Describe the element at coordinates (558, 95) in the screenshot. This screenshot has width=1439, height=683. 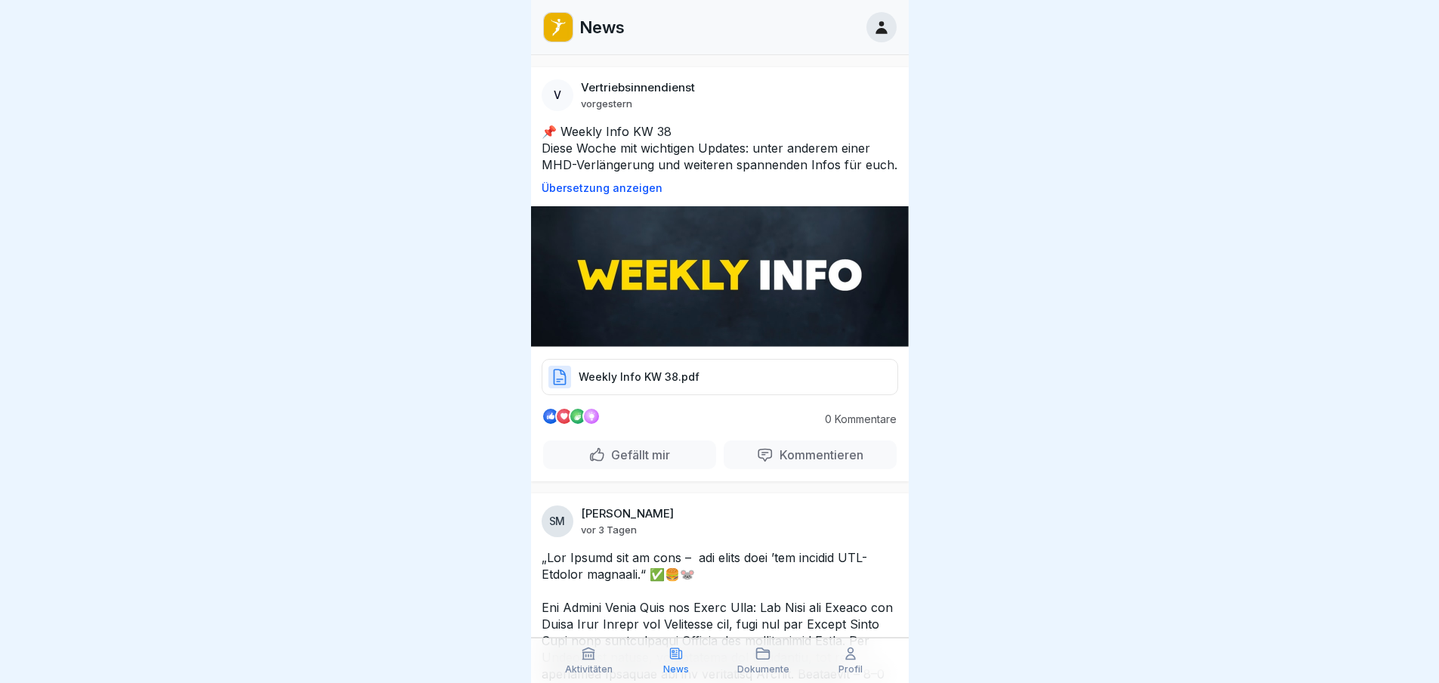
I see `div: V` at that location.